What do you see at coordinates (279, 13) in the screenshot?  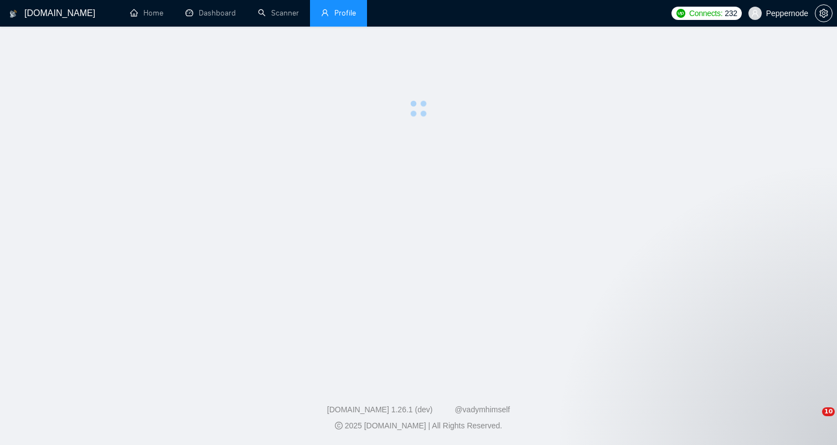 I see `a: searchScanner` at bounding box center [279, 13].